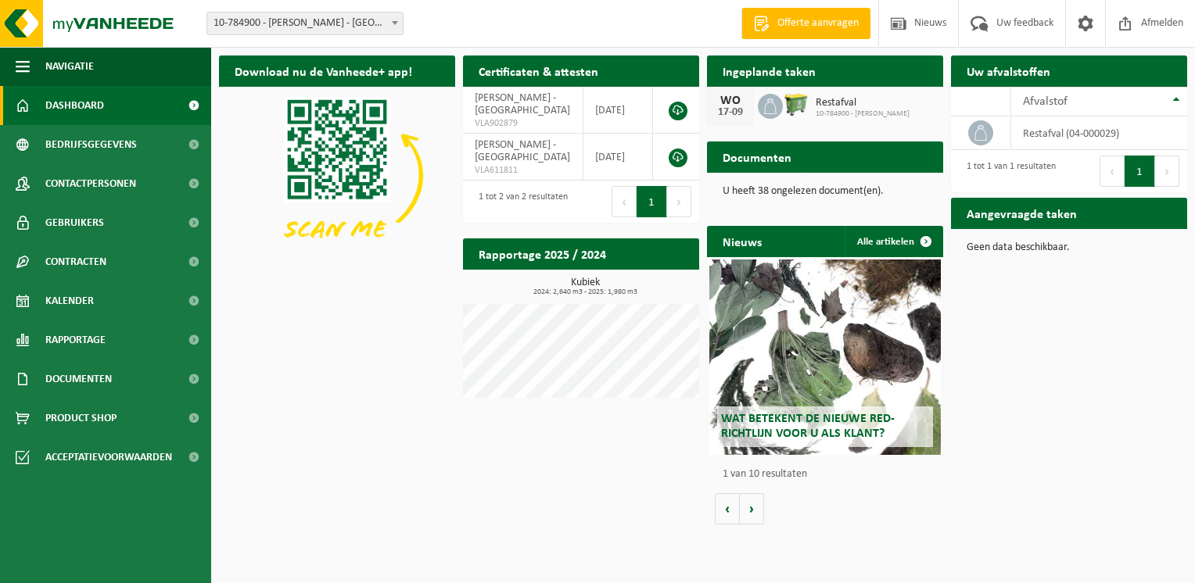 This screenshot has height=583, width=1195. I want to click on h2: Aangevraagde taken, so click(1021, 213).